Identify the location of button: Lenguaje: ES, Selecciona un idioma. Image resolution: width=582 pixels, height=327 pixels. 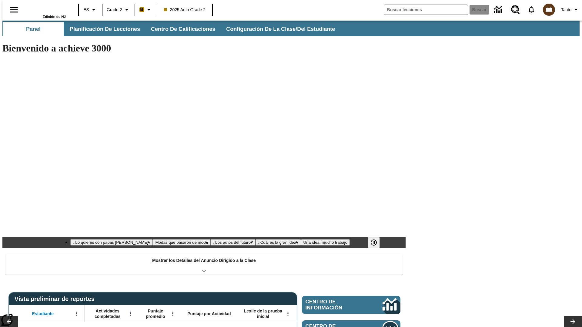
(90, 10).